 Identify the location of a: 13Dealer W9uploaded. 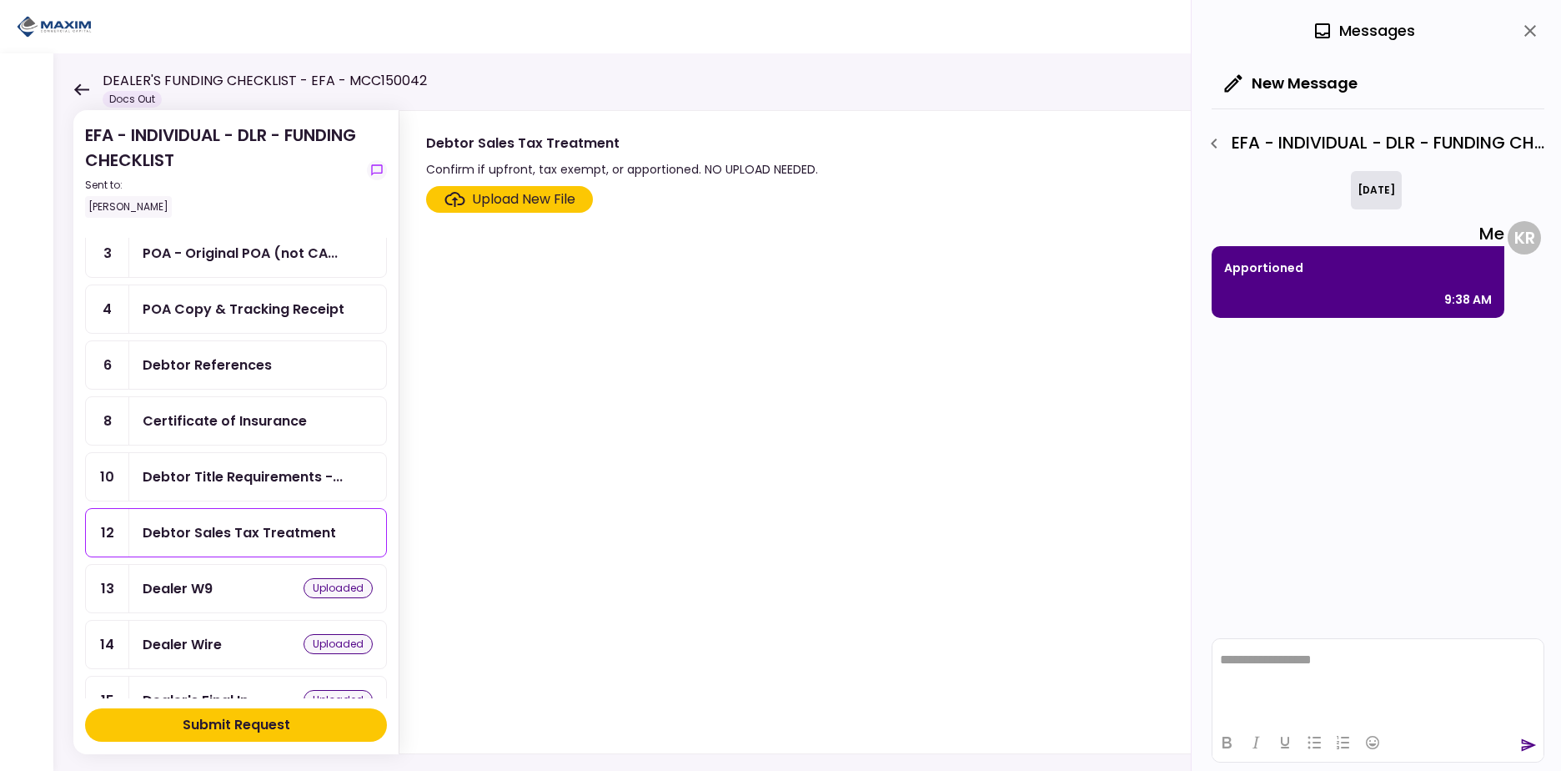
(236, 588).